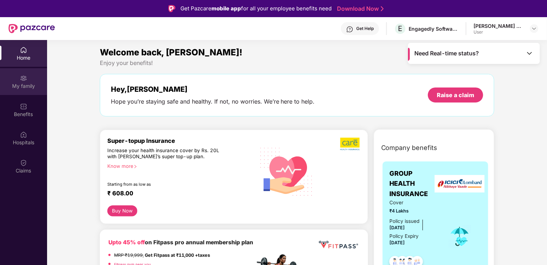  What do you see at coordinates (24, 106) in the screenshot?
I see `img: svg+xml;base64,PHN2ZyBpZD0iQmVuZWZpdHMiIHhtbG5zPSJodHRwOi8vd3d3LnczLm9yZy8yMDAwL3N2ZyIgd2lkdGg9Ij...` at bounding box center [24, 106].